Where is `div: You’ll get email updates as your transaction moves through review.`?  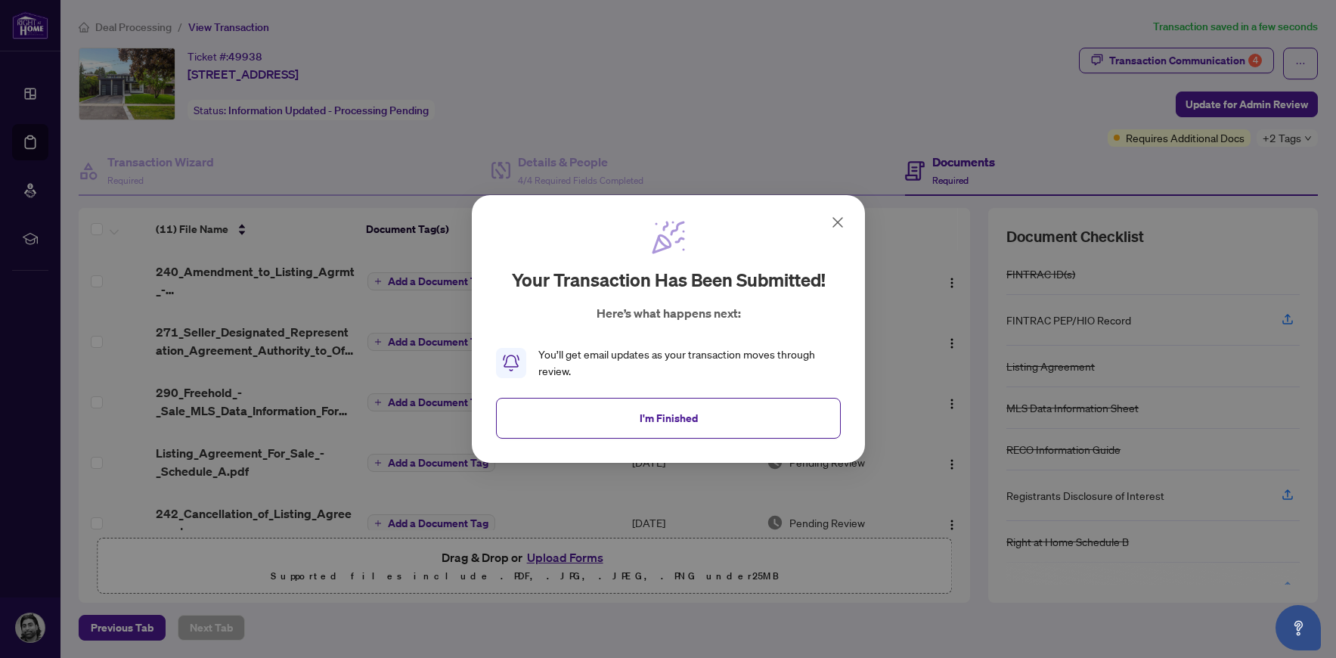
div: You’ll get email updates as your transaction moves through review. is located at coordinates (689, 363).